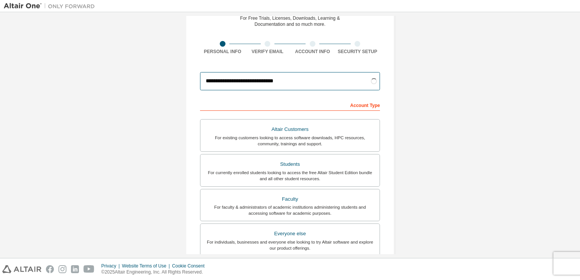 The height and width of the screenshot is (280, 580). I want to click on p: © 2025 Altair Engineering, Inc. All Rights Reserved., so click(155, 272).